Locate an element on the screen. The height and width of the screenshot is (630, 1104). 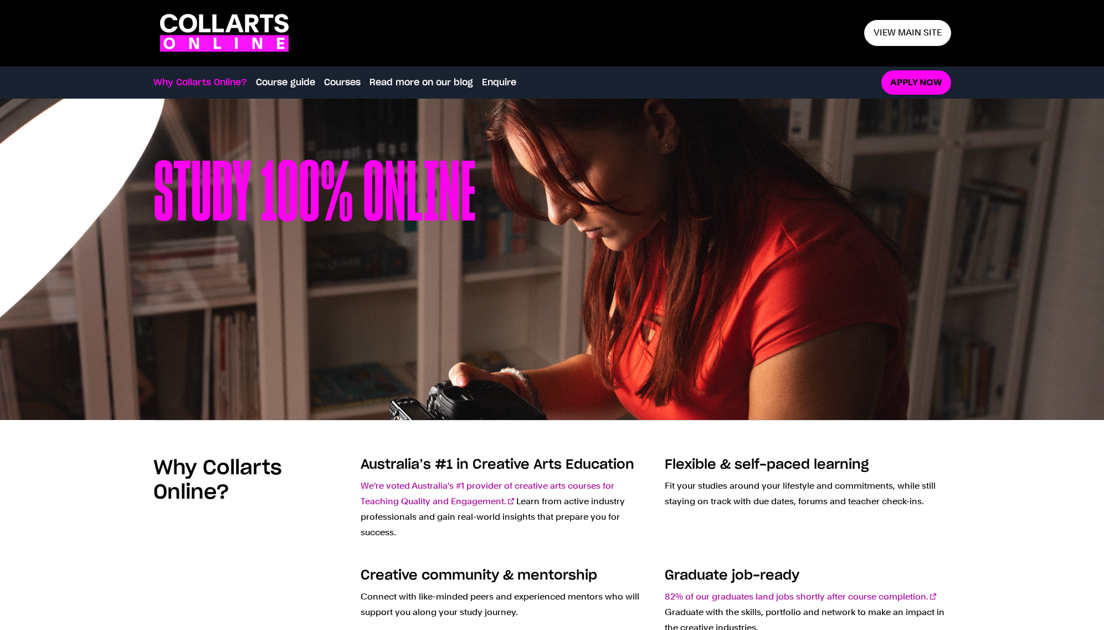
h2: Why Collarts Online? is located at coordinates (250, 480).